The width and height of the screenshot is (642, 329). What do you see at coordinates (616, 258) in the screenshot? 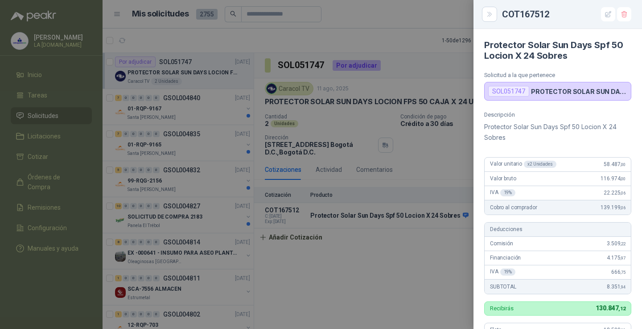
I see `span: 4.175` at bounding box center [616, 258].